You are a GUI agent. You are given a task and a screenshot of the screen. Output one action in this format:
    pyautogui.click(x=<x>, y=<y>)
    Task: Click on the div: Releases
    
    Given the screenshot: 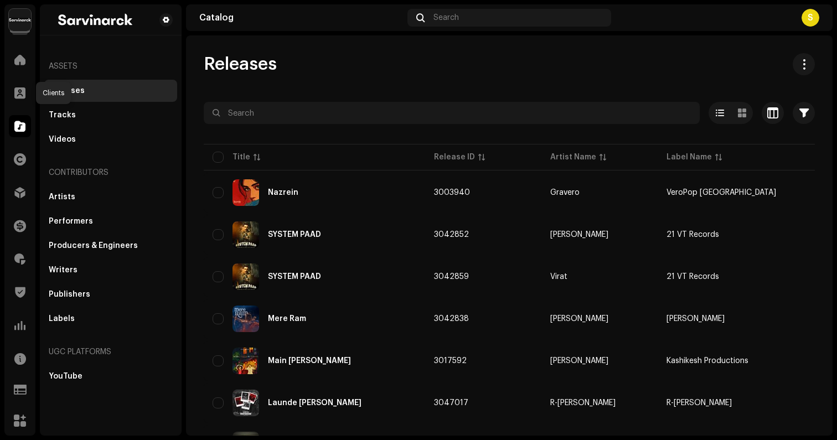 What is the action you would take?
    pyautogui.click(x=66, y=91)
    